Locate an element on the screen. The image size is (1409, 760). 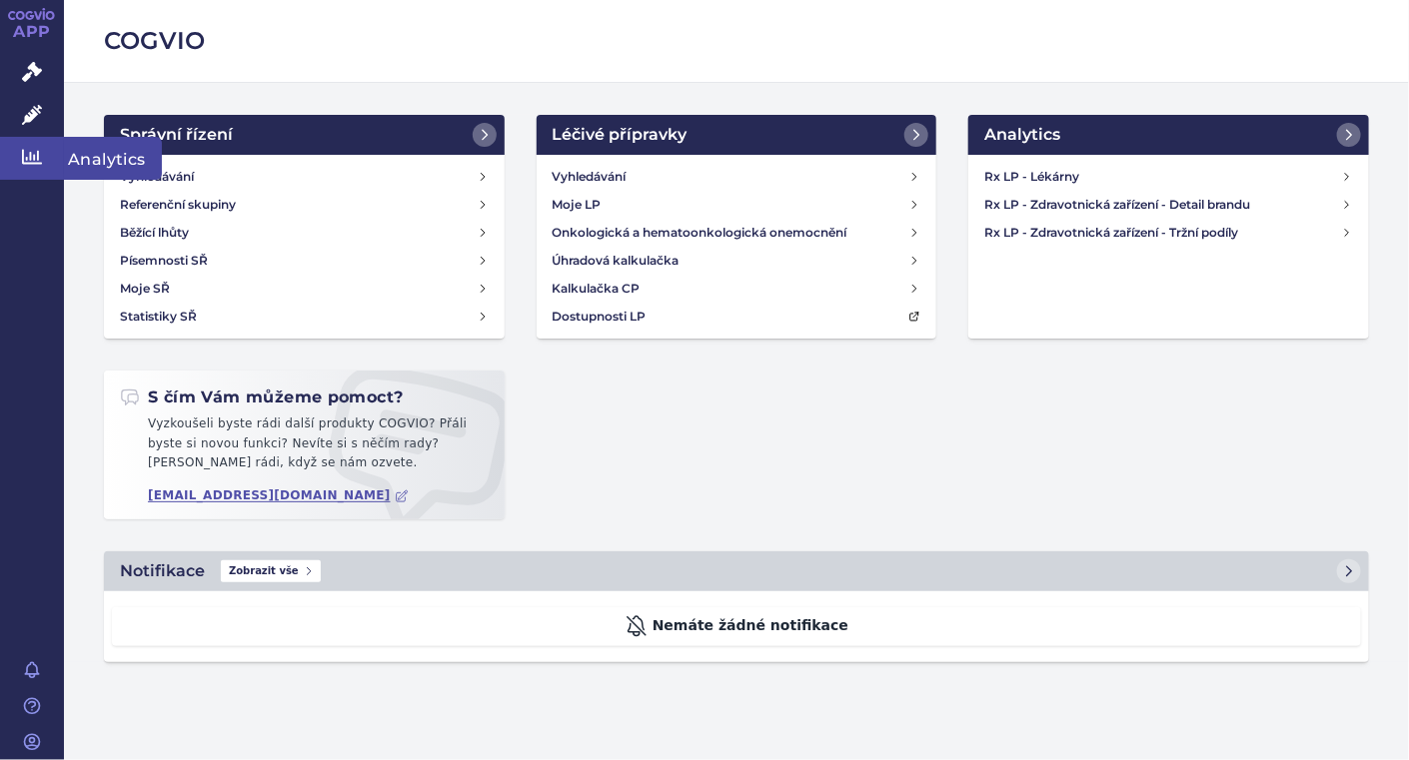
h4: Písemnosti SŘ is located at coordinates (164, 261).